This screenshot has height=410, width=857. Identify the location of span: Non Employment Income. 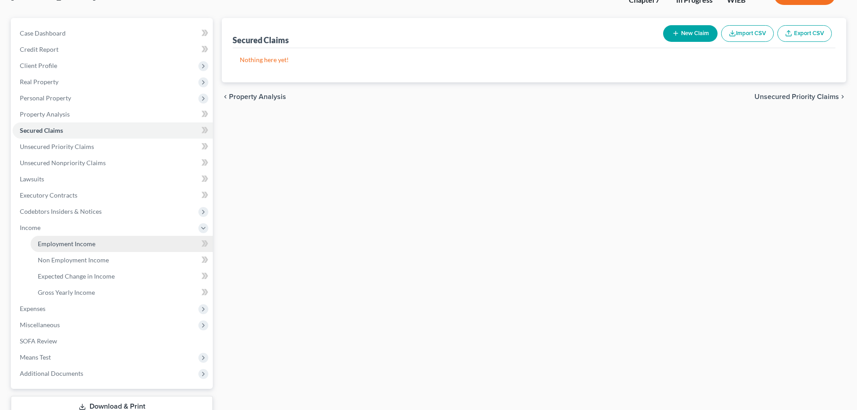
(73, 260).